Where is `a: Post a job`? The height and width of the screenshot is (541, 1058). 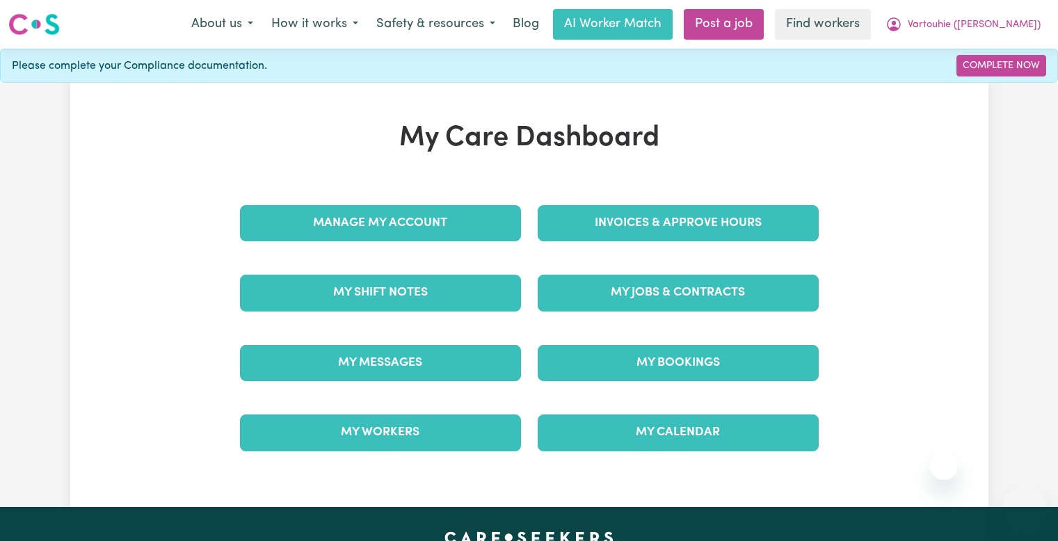
a: Post a job is located at coordinates (723, 24).